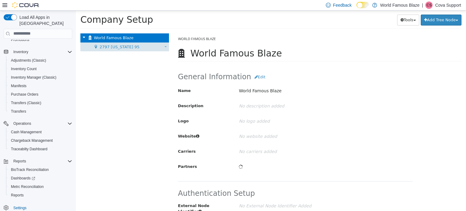  I want to click on h2: General Information, so click(220, 66).